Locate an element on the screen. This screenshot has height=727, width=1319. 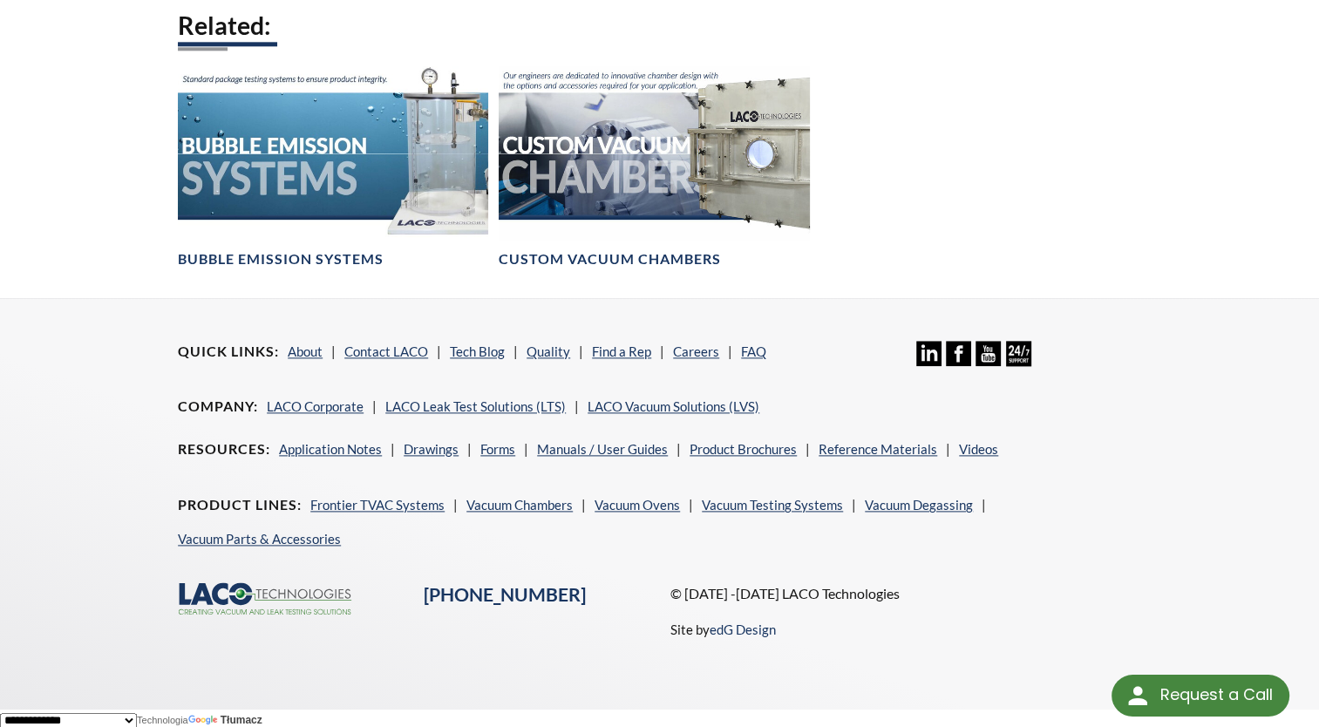
h2: Related: is located at coordinates (659, 25).